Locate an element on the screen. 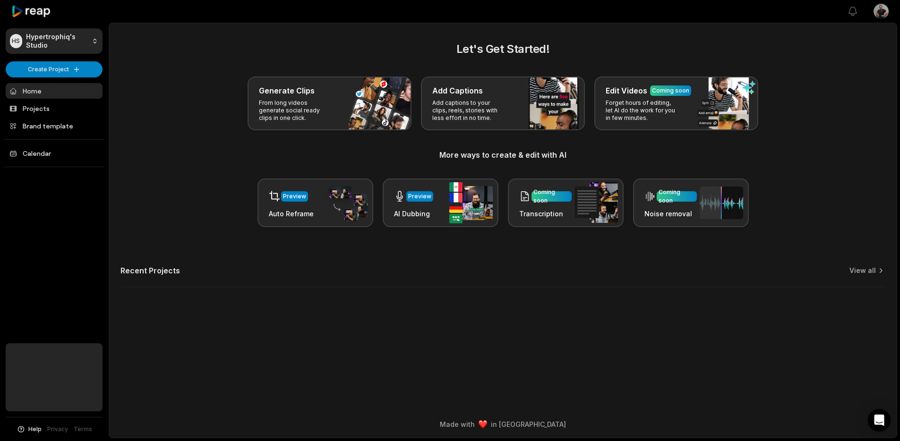  img: ai_dubbing.png is located at coordinates (471, 203).